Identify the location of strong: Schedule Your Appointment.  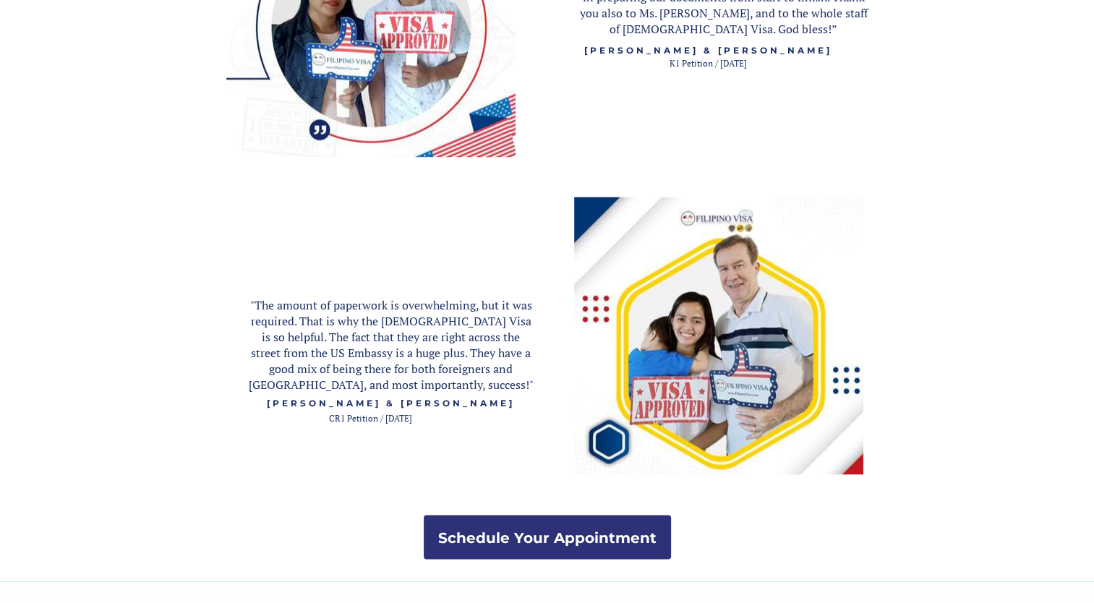
(547, 537).